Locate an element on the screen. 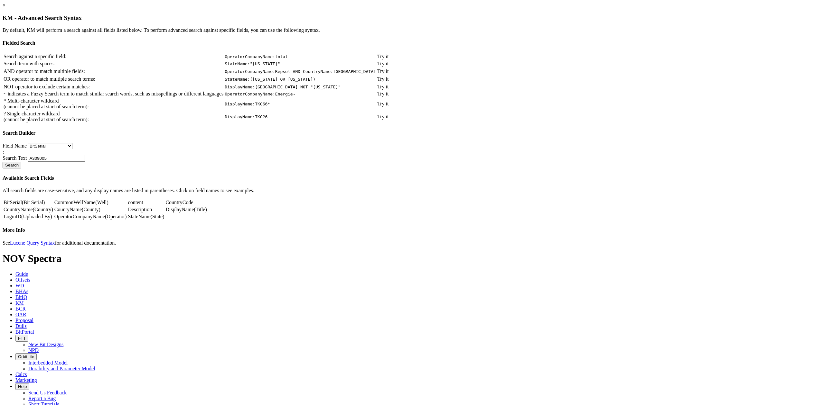 This screenshot has width=824, height=405. a: Lucene Query Syntax is located at coordinates (32, 243).